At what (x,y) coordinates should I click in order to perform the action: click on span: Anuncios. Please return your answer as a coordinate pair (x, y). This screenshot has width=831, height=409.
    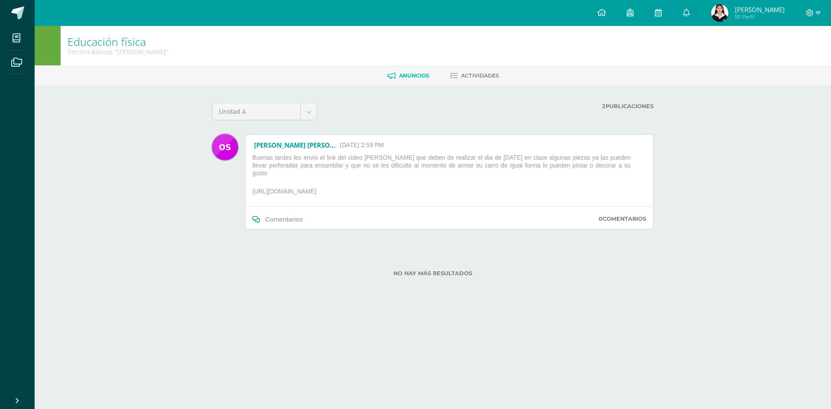
    Looking at the image, I should click on (414, 75).